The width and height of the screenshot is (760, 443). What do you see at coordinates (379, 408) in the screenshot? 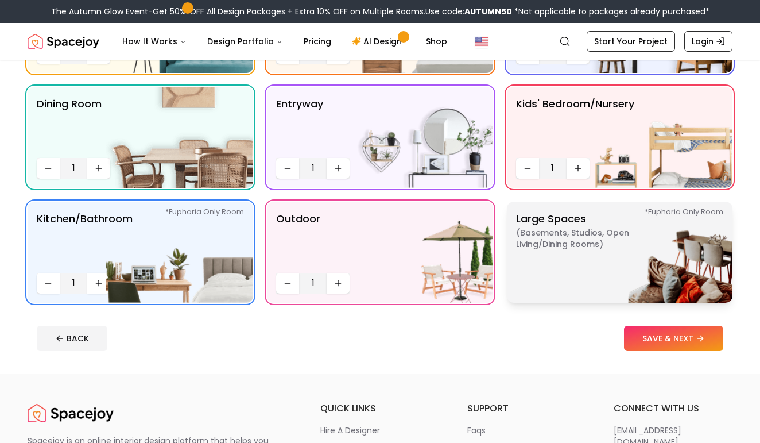
I see `h6: quick links` at bounding box center [379, 408].